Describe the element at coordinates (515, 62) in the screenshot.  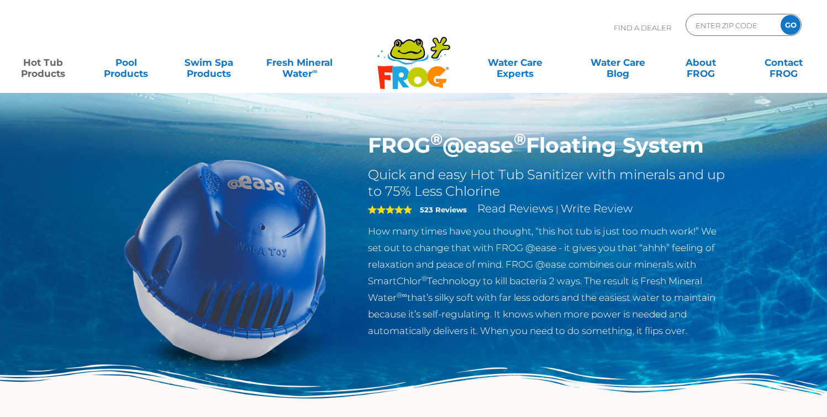
I see `a: Water CareExperts` at that location.